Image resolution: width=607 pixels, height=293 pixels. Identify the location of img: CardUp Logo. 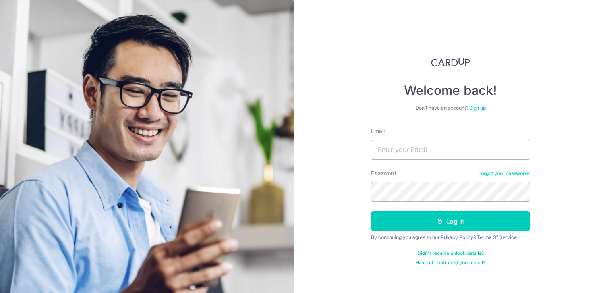
(450, 62).